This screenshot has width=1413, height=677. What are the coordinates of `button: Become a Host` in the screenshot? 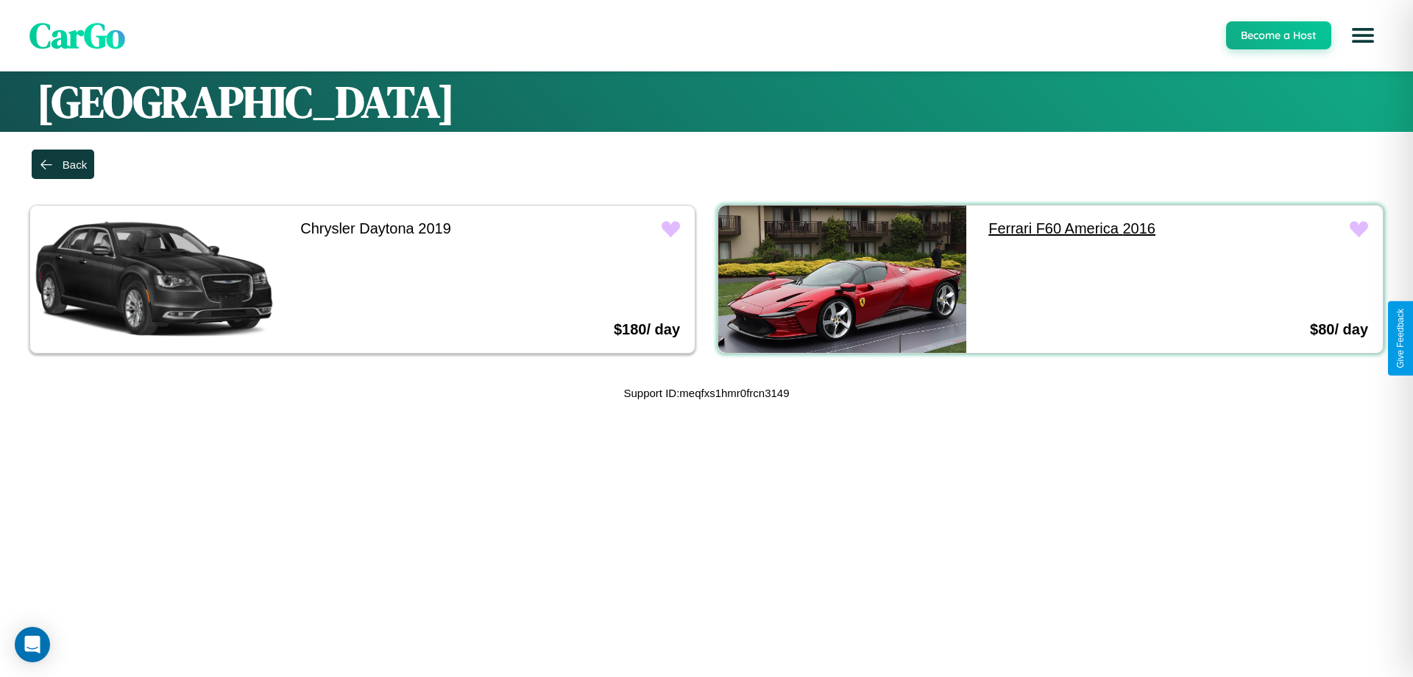 It's located at (1279, 35).